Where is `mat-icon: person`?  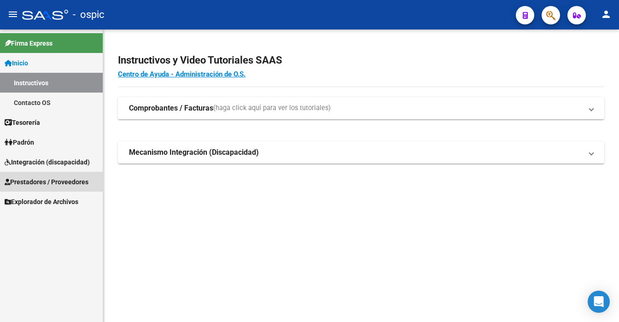 mat-icon: person is located at coordinates (606, 14).